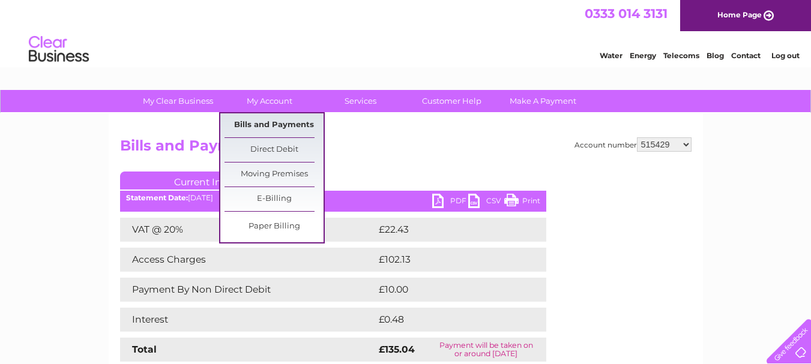 This screenshot has height=364, width=811. I want to click on div: Account number, so click(633, 145).